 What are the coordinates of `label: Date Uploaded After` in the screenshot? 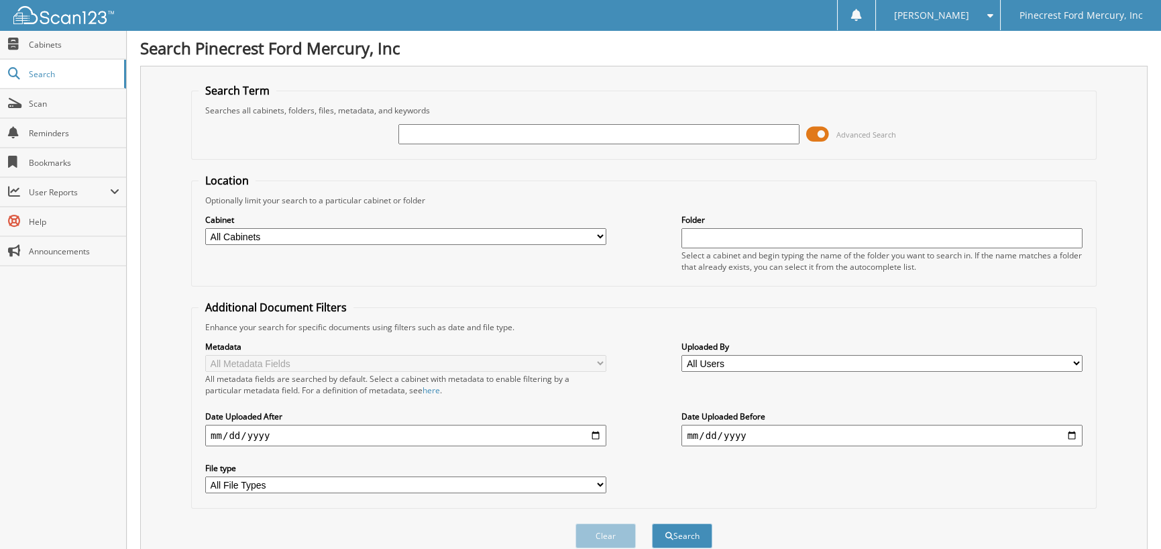 It's located at (406, 416).